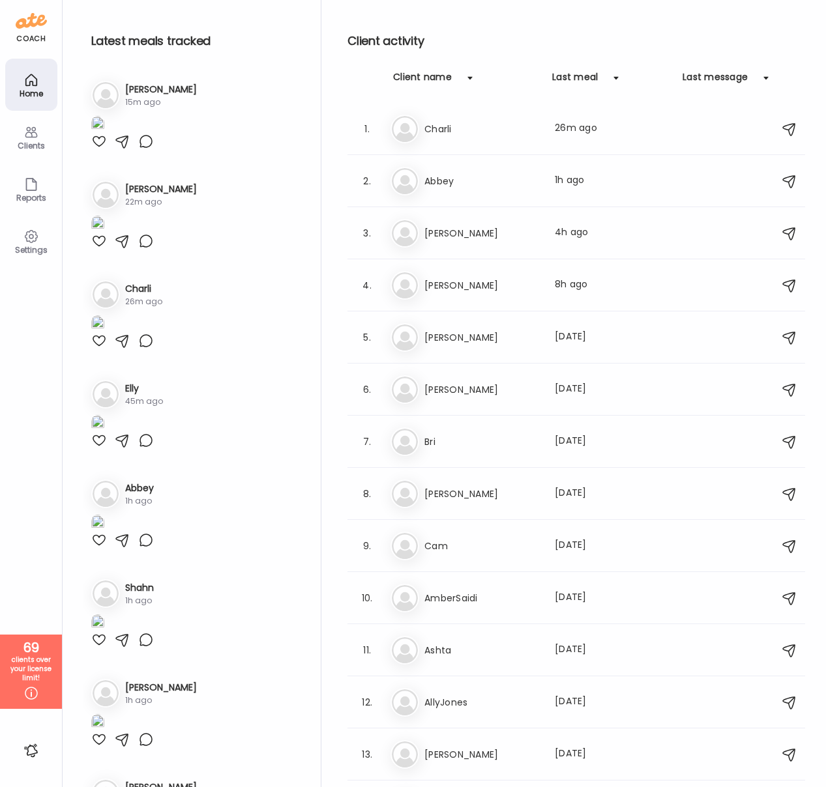  Describe the element at coordinates (367, 494) in the screenshot. I see `div: 8.` at that location.